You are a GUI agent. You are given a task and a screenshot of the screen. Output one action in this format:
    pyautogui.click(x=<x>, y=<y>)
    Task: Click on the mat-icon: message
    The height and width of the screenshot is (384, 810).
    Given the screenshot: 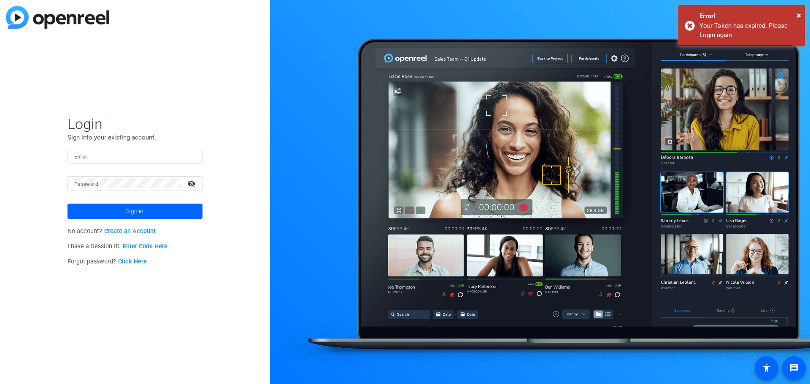 What is the action you would take?
    pyautogui.click(x=794, y=368)
    